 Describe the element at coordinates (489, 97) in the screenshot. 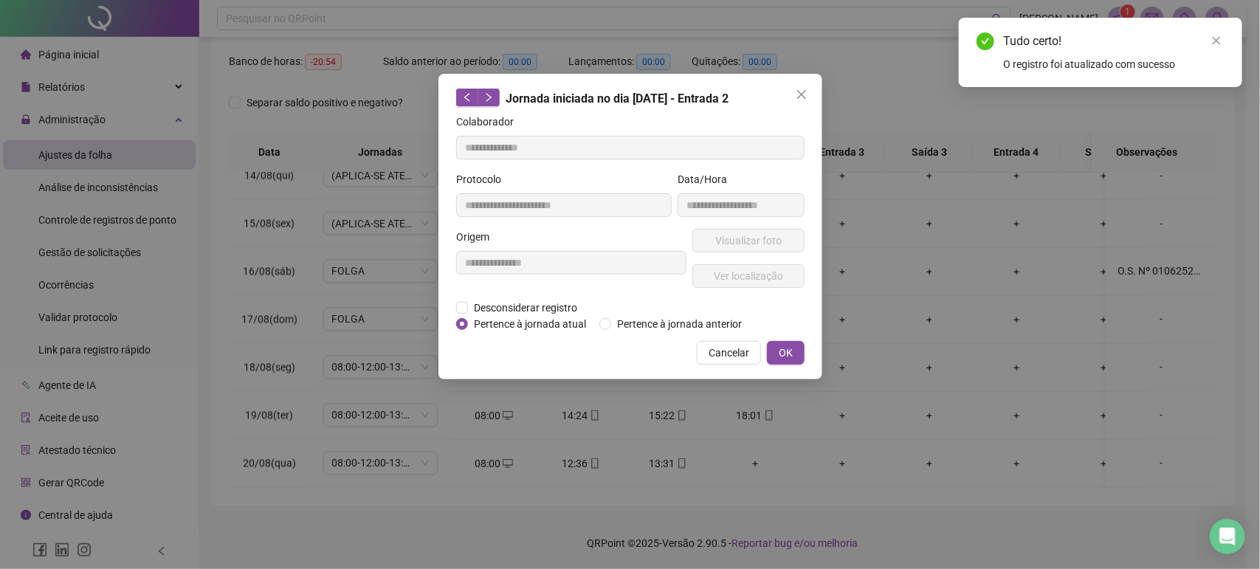

I see `span: right` at that location.